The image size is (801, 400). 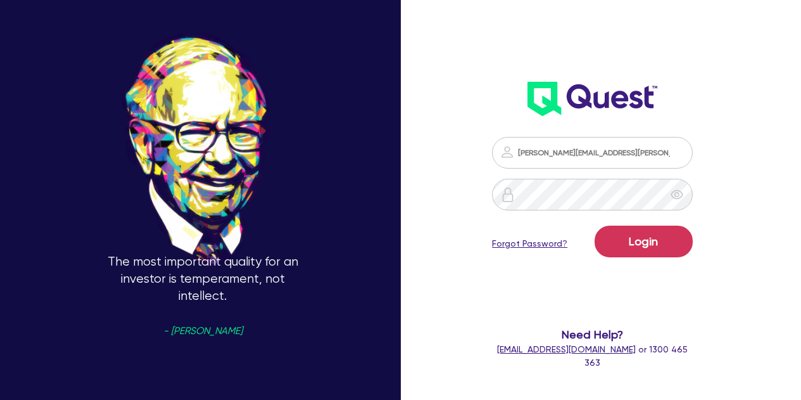 What do you see at coordinates (644, 241) in the screenshot?
I see `button: Login` at bounding box center [644, 241].